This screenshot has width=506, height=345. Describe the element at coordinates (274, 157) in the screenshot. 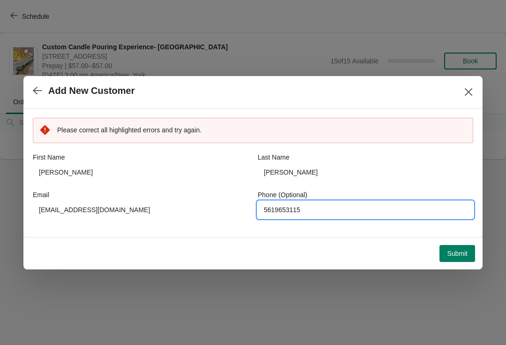

I see `label: Last Name` at that location.